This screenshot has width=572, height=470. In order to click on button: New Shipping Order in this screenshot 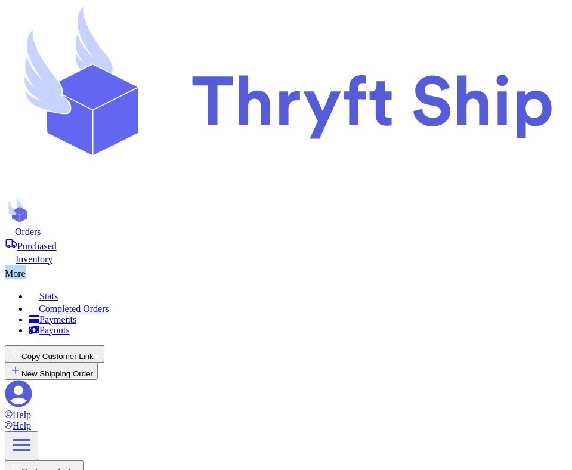, I will do `click(51, 371)`.